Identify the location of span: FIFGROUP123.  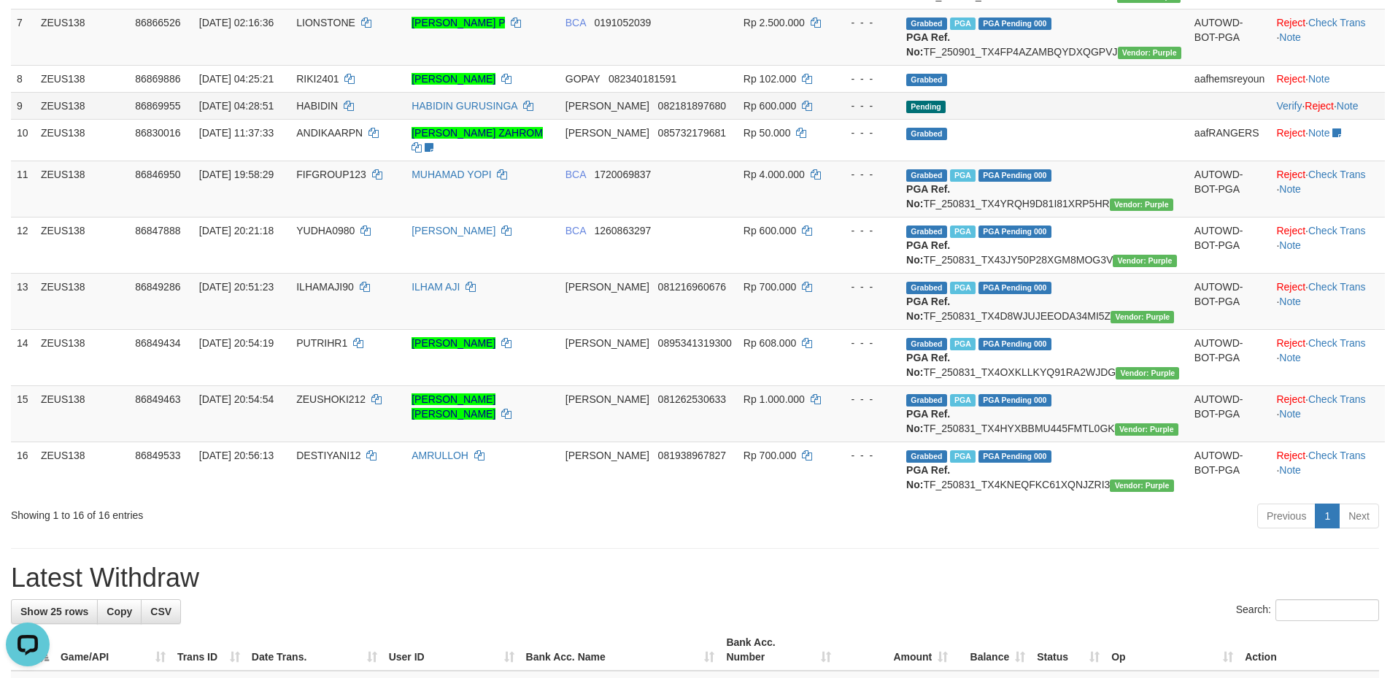
(331, 174).